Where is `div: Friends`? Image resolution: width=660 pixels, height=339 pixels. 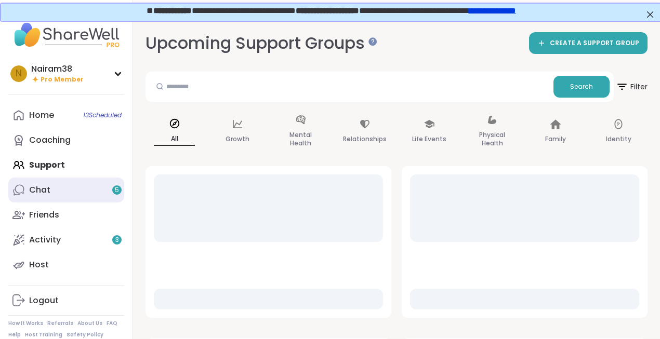
div: Friends is located at coordinates (44, 215).